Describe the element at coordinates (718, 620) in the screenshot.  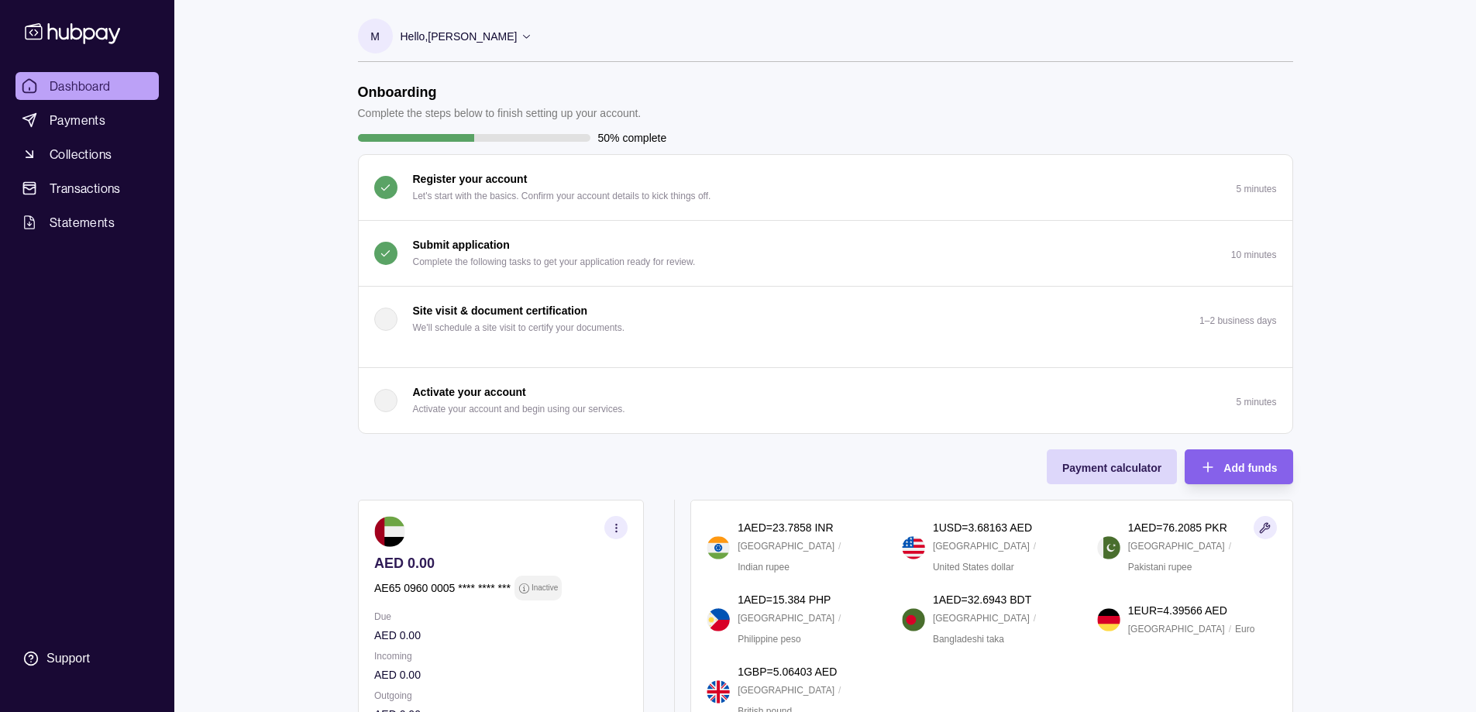
I see `img: ph` at that location.